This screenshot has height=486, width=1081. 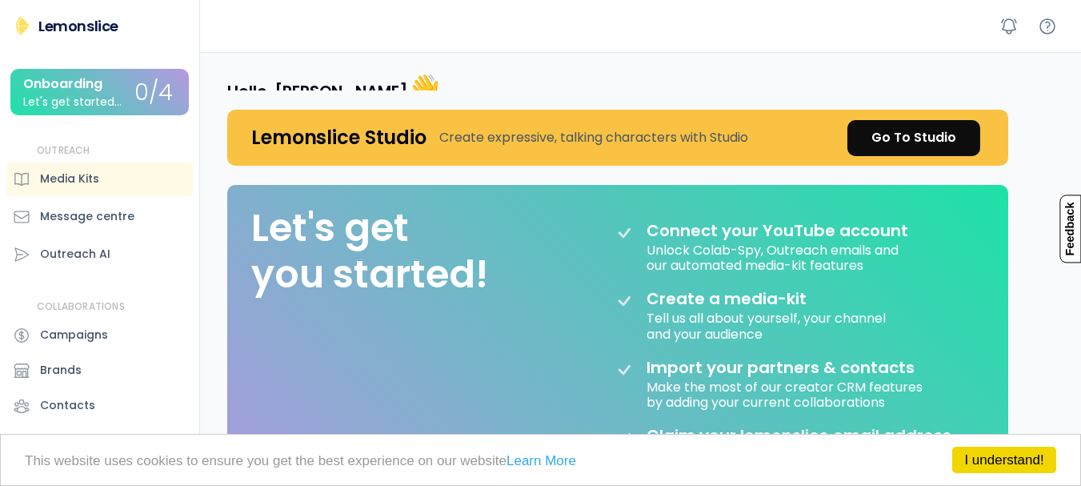 I want to click on div: Let's get started..., so click(x=72, y=102).